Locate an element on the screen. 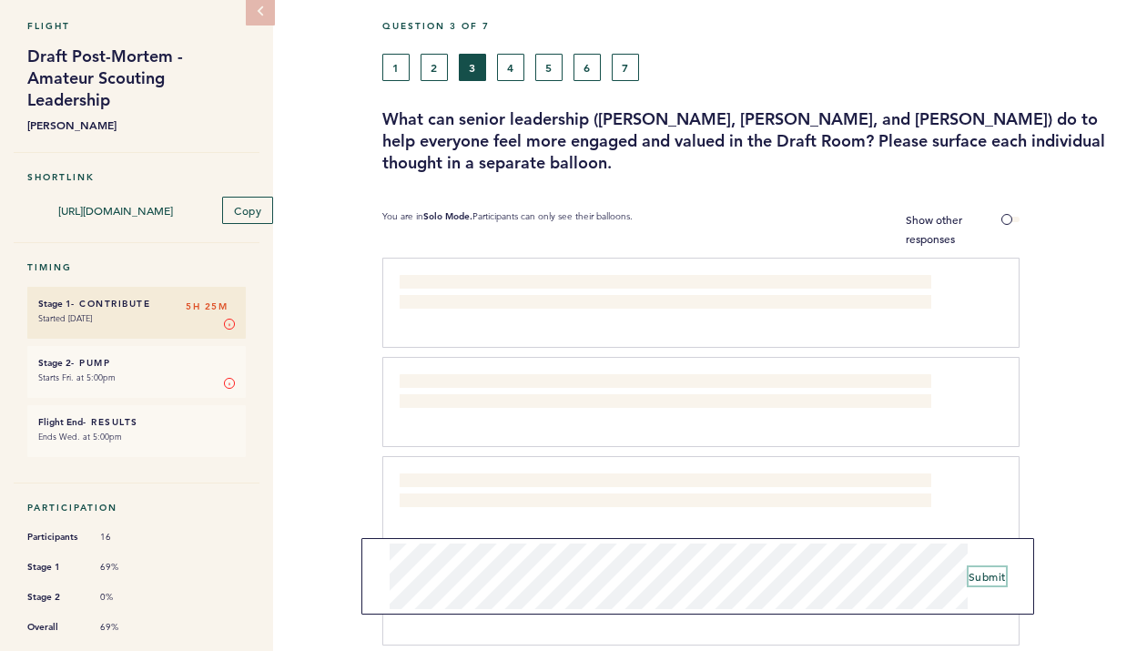 The width and height of the screenshot is (1147, 651). button: 7 is located at coordinates (625, 67).